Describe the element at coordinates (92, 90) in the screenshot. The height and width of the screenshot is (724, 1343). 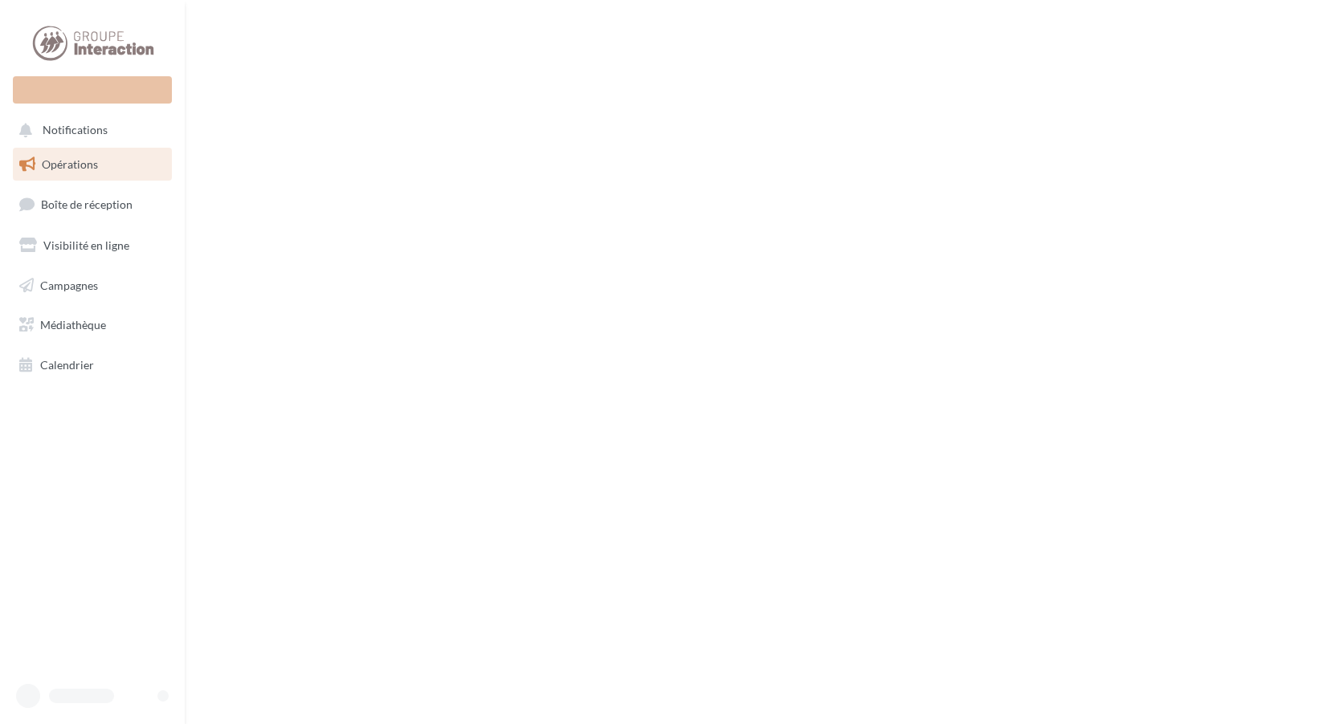
I see `div: Nouvelle campagne` at that location.